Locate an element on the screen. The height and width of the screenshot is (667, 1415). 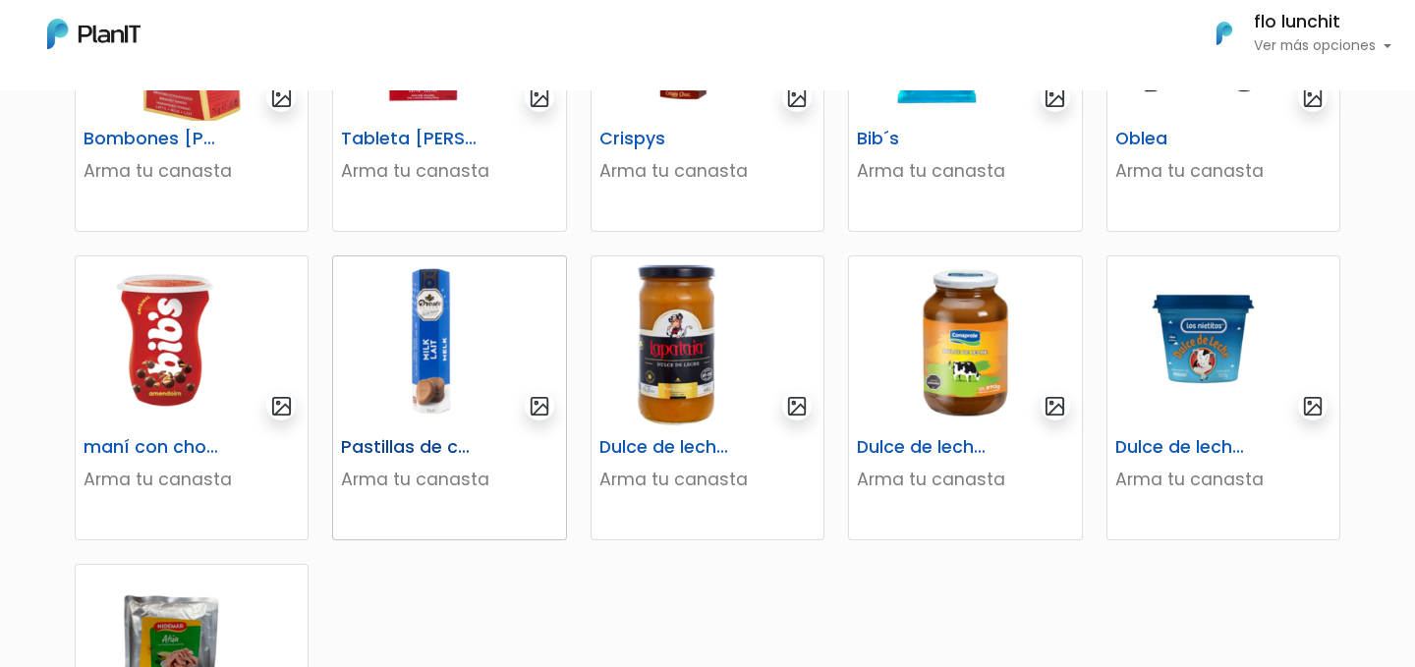
h6: flo lunchit is located at coordinates (1323, 23).